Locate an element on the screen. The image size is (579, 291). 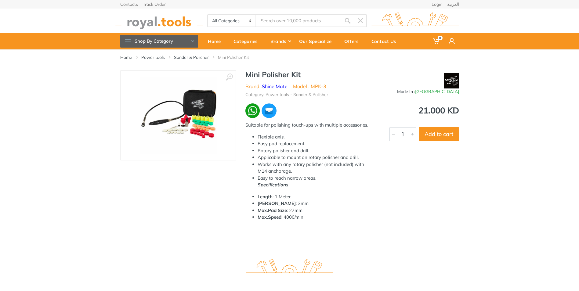
li: Mini Polisher Kit is located at coordinates (238, 57).